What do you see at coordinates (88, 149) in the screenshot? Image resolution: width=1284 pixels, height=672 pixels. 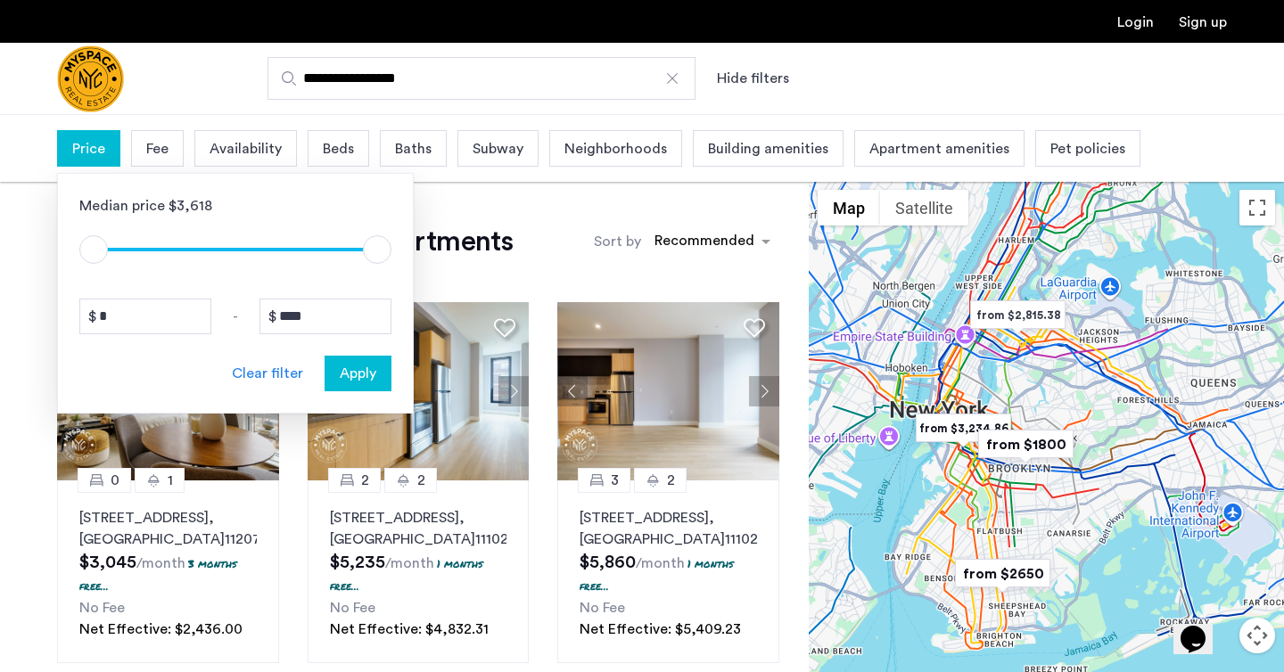 I see `span: Price` at bounding box center [88, 149].